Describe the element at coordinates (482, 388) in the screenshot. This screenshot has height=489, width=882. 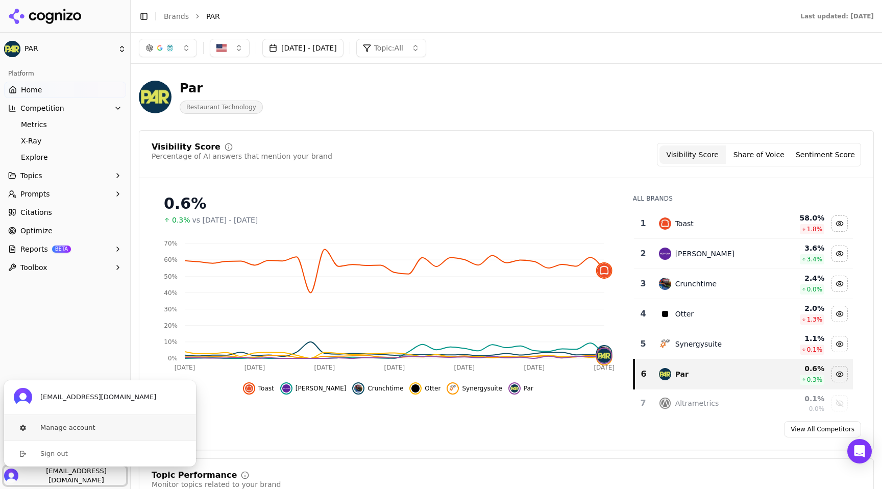
I see `span: Synergysuite` at that location.